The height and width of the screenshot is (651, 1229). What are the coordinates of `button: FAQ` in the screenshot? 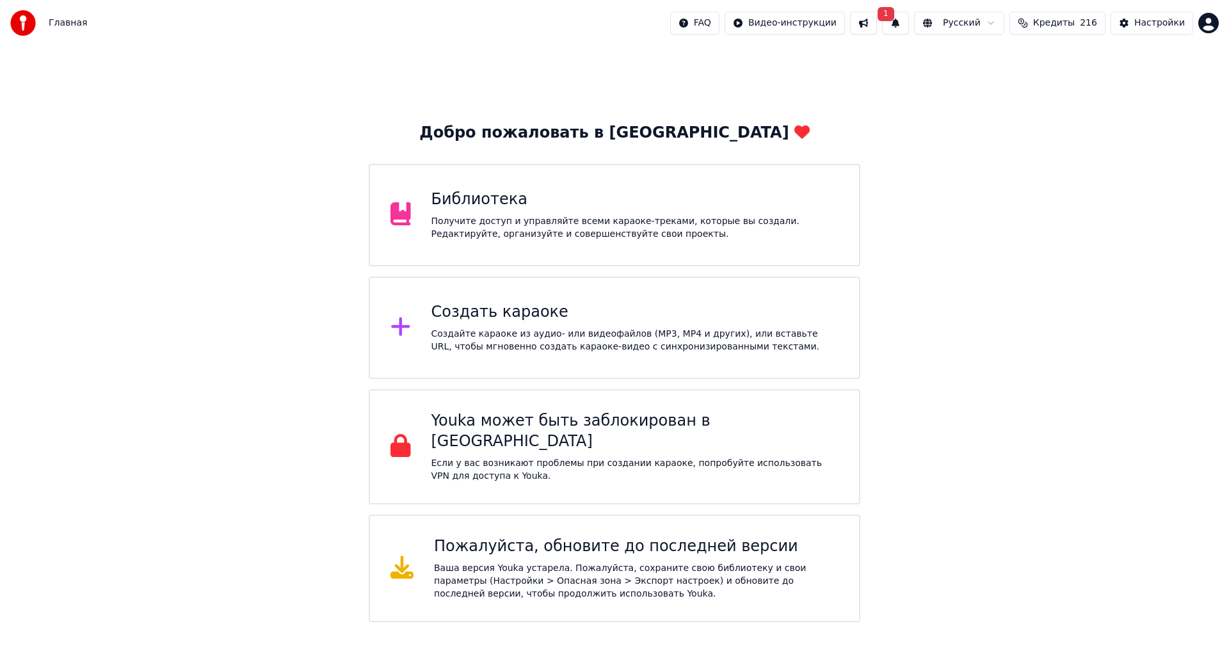 It's located at (694, 23).